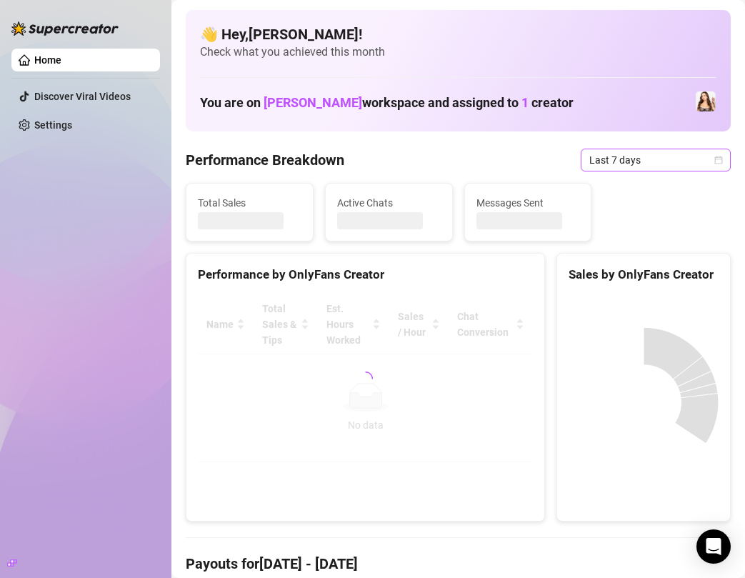 This screenshot has height=578, width=745. Describe the element at coordinates (366, 378) in the screenshot. I see `span: loading` at that location.